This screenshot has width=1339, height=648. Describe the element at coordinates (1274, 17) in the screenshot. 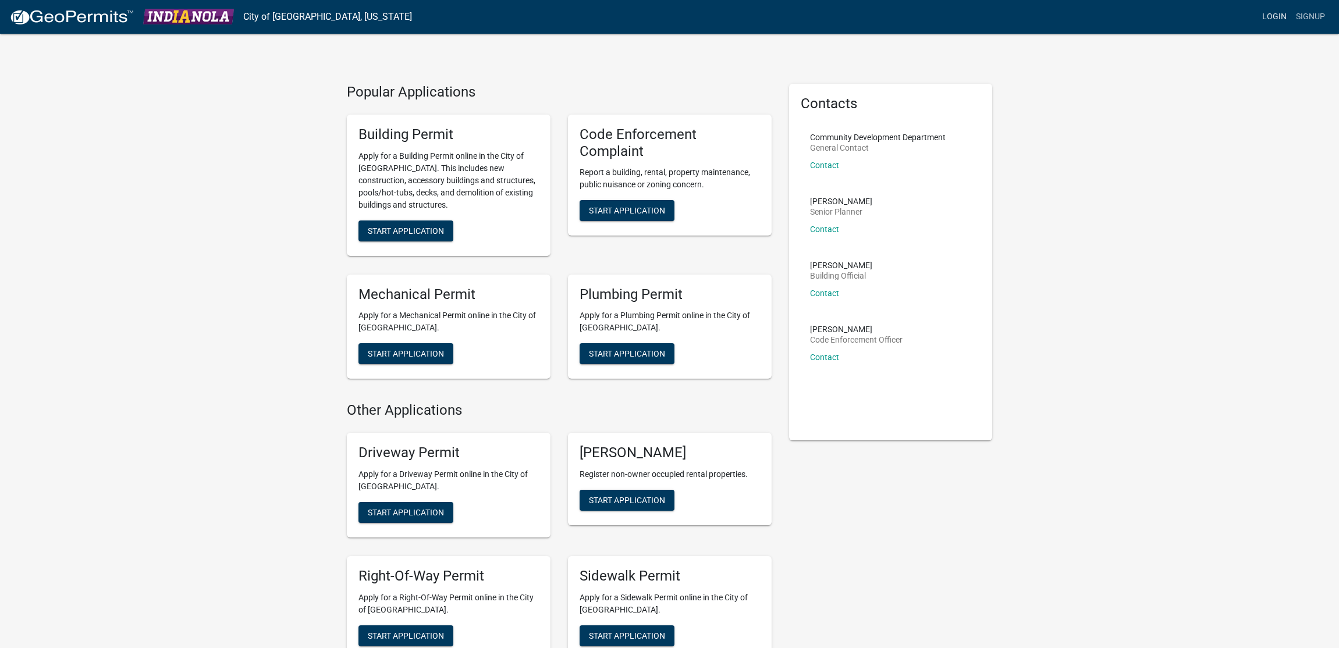

I see `a: Login` at that location.